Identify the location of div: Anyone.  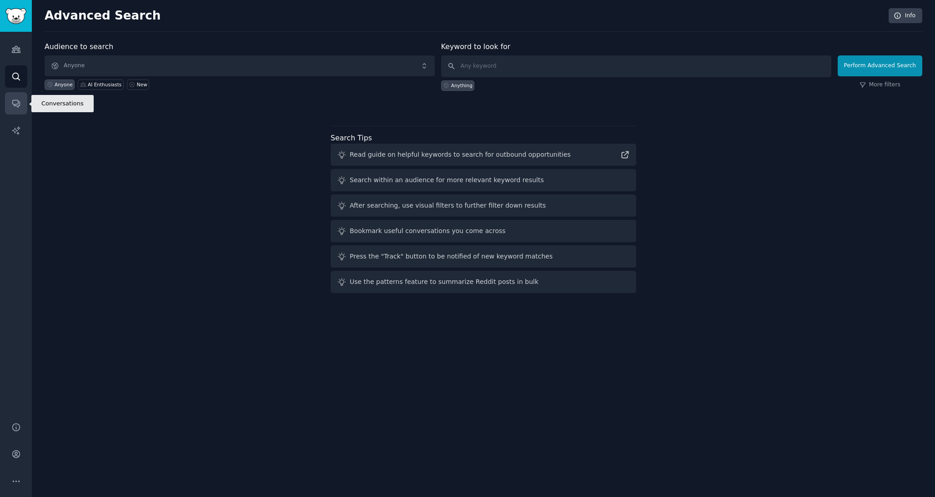
(64, 85).